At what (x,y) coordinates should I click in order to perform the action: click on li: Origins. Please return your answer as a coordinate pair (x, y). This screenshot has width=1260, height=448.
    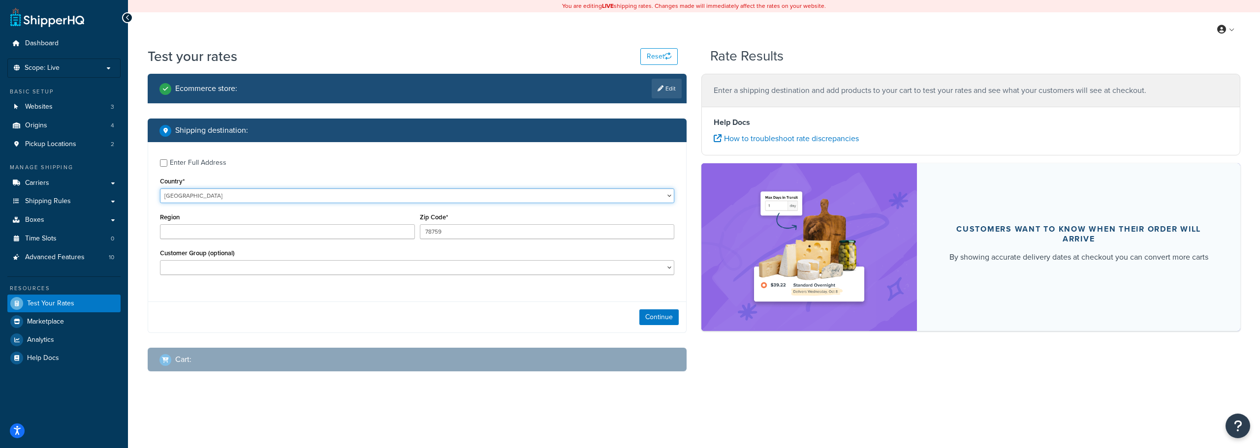
    Looking at the image, I should click on (64, 125).